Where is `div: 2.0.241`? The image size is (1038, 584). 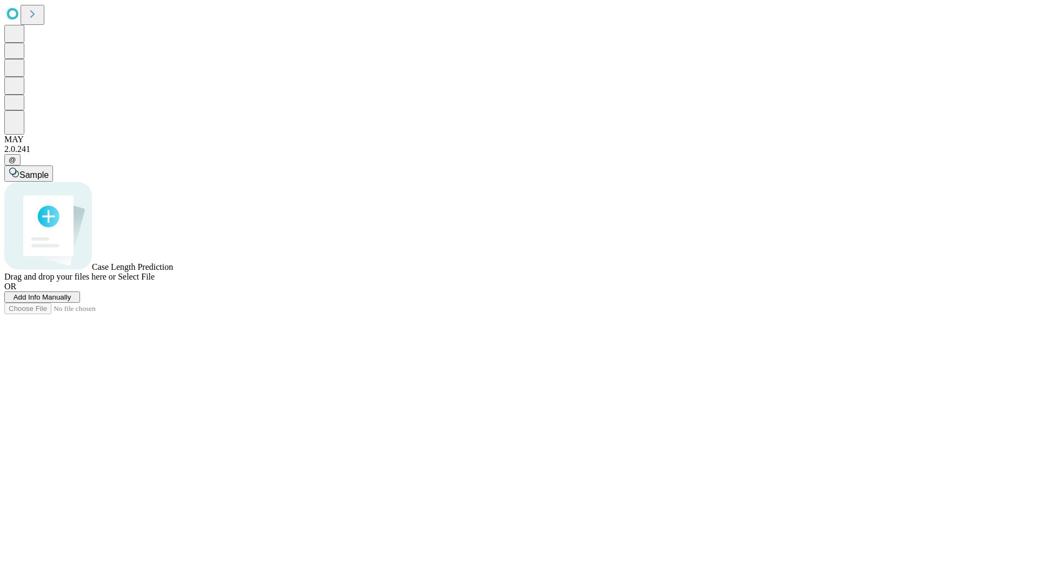
div: 2.0.241 is located at coordinates (519, 149).